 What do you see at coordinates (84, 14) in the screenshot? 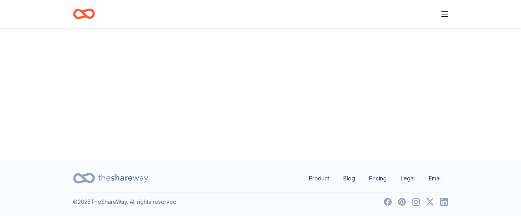
I see `a: Home` at bounding box center [84, 14].